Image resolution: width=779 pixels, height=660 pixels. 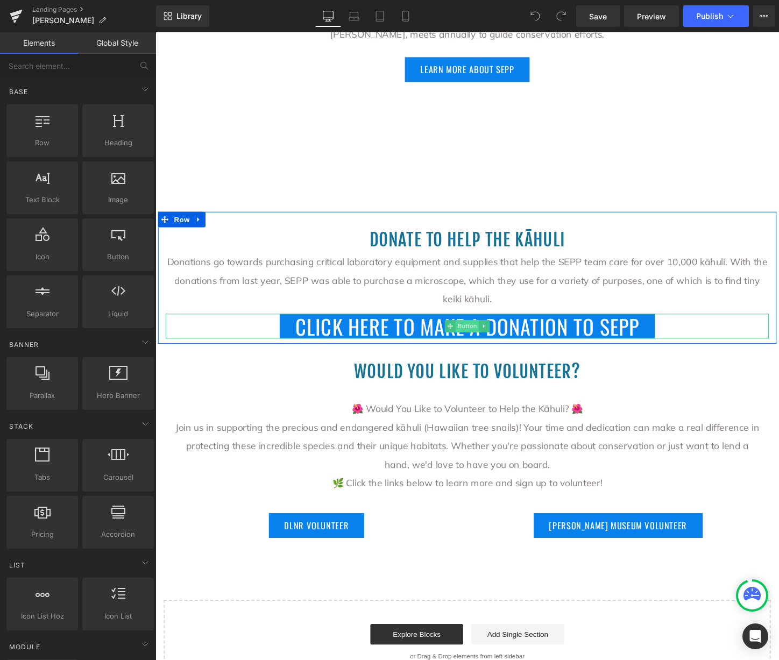 What do you see at coordinates (273, 628) in the screenshot?
I see `a: Explore Blocks` at bounding box center [273, 628].